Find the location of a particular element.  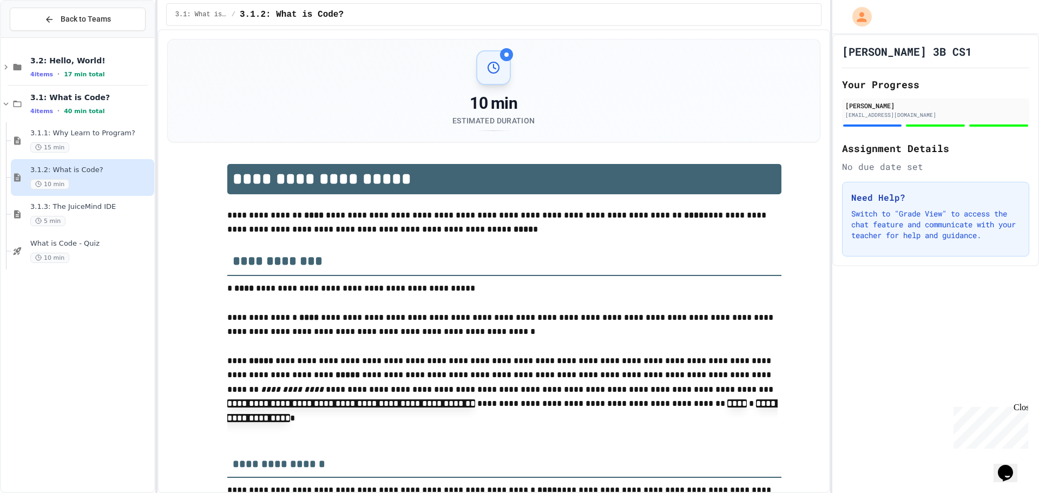

div: 10 min is located at coordinates (493, 103).